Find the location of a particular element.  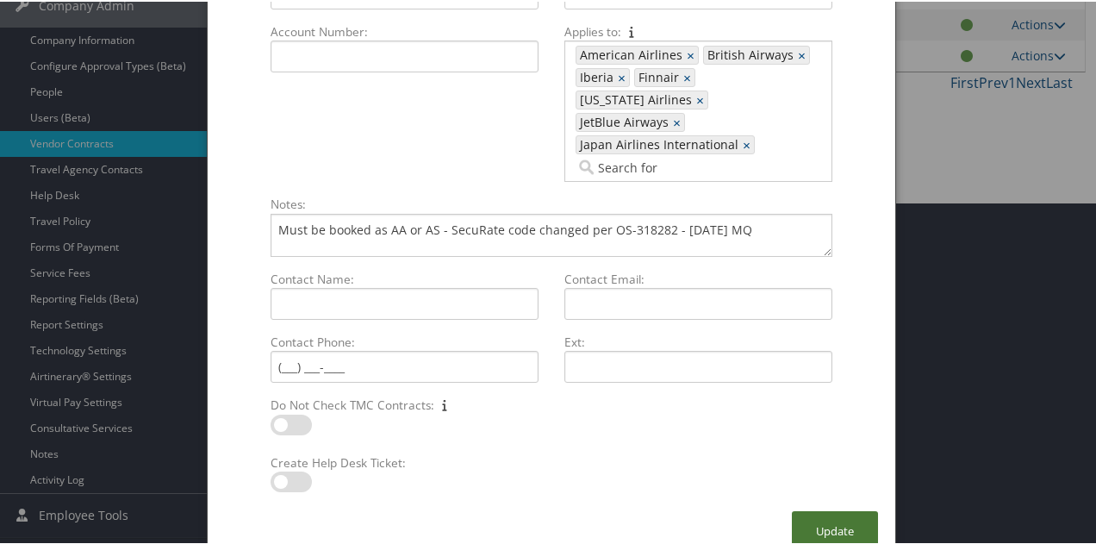

label: Do Not Check TMC Contracts: is located at coordinates (404, 403).